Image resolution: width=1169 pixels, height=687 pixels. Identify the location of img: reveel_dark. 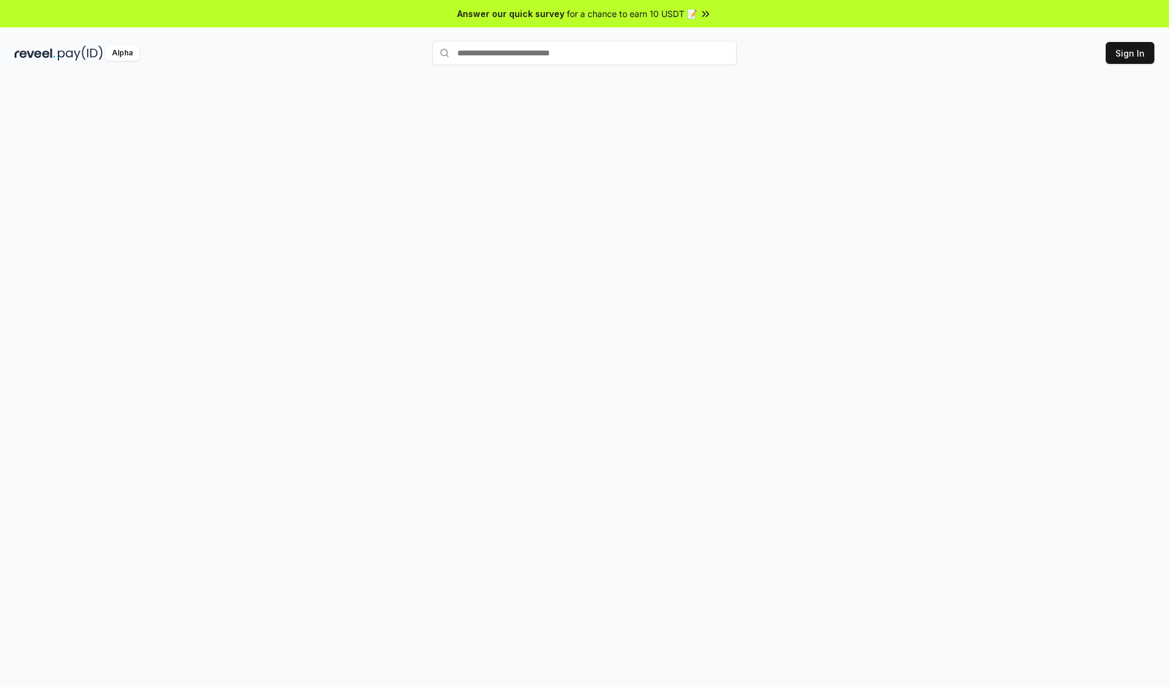
(35, 53).